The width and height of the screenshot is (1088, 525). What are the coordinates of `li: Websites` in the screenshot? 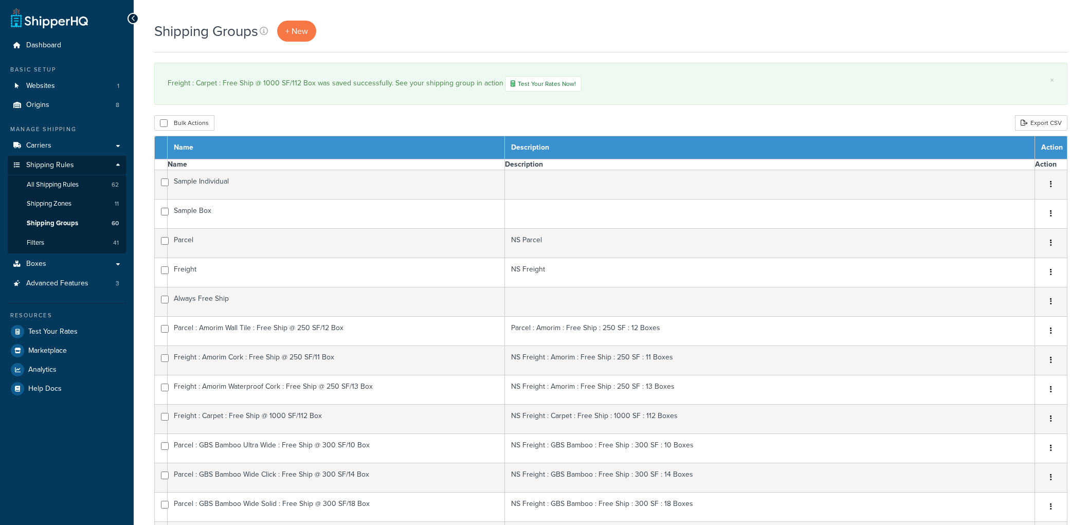 It's located at (67, 86).